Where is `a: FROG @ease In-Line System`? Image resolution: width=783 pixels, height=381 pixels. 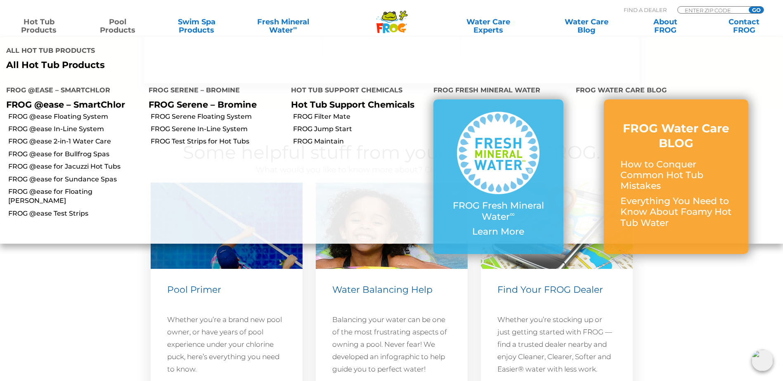 a: FROG @ease In-Line System is located at coordinates (75, 129).